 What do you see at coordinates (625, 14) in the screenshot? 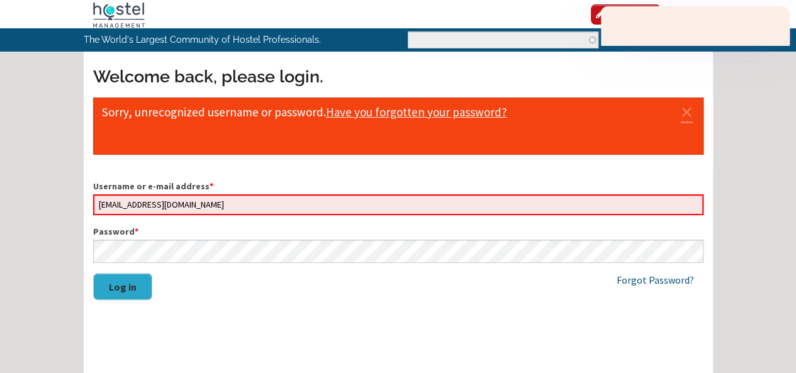
I see `a: JOIN NOW` at bounding box center [625, 14].